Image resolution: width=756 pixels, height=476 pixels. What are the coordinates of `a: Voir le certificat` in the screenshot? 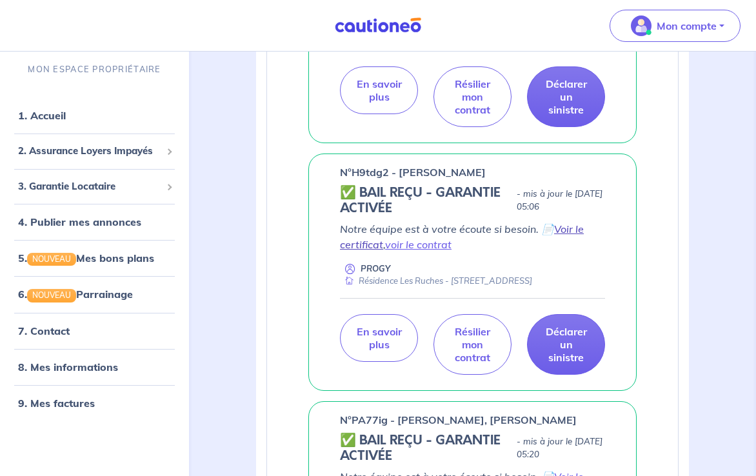 It's located at (462, 237).